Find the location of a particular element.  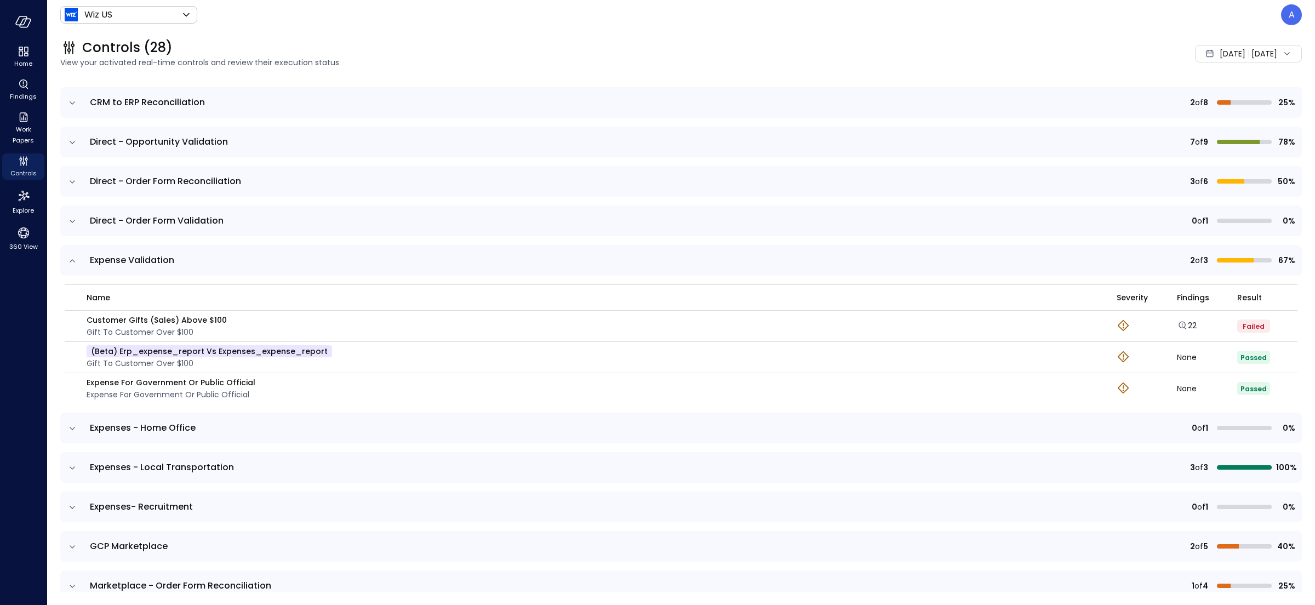

span: Explore is located at coordinates (23, 210).